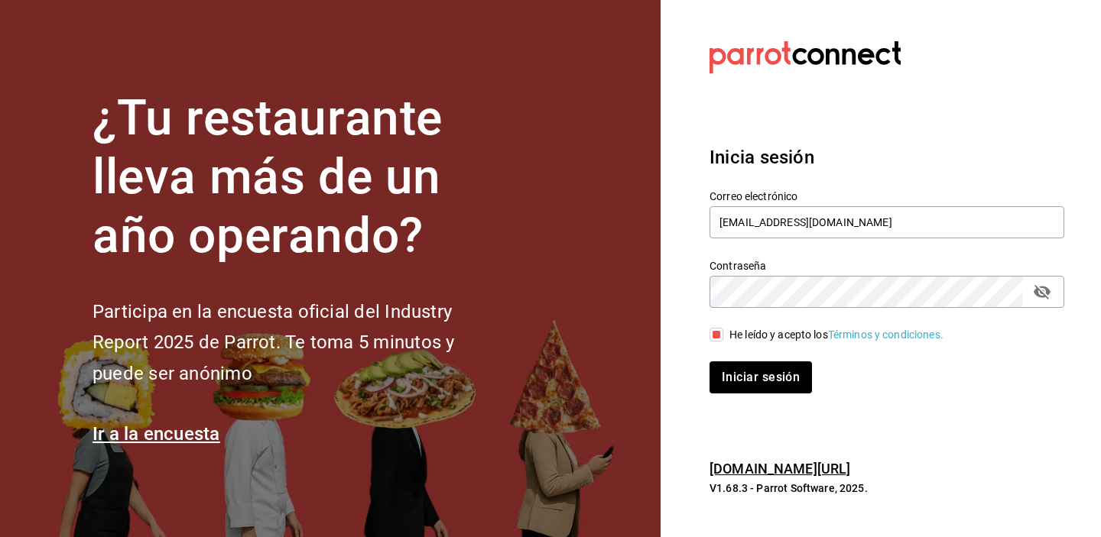 This screenshot has width=1101, height=537. I want to click on h2: Participa en la encuesta oficial del Industry Report 2025 de Parrot. Te toma 5 minutos y puede se..., so click(299, 343).